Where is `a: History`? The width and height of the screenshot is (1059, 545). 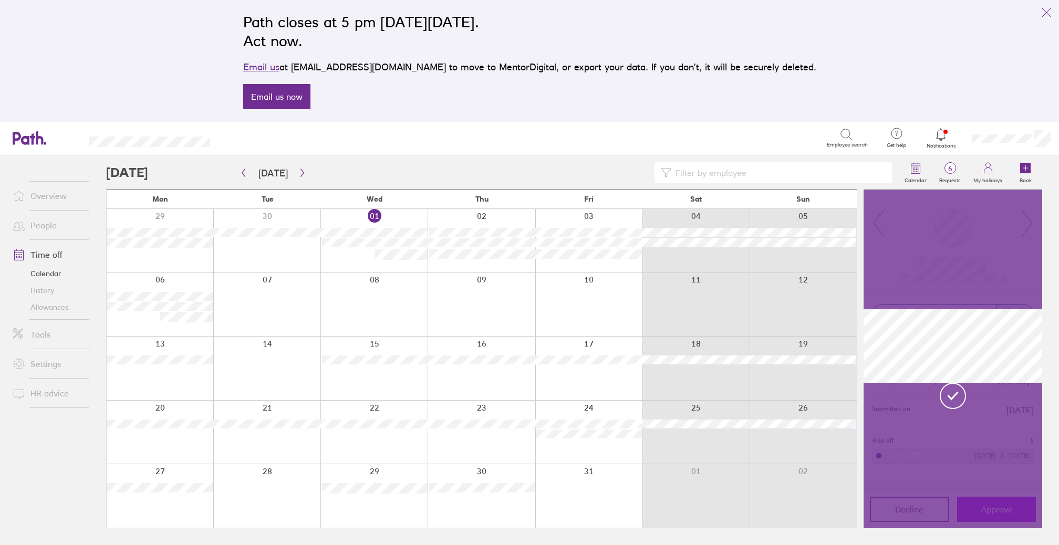 a: History is located at coordinates (46, 291).